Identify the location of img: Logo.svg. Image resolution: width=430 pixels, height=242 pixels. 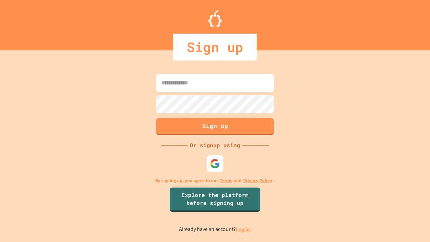
(215, 18).